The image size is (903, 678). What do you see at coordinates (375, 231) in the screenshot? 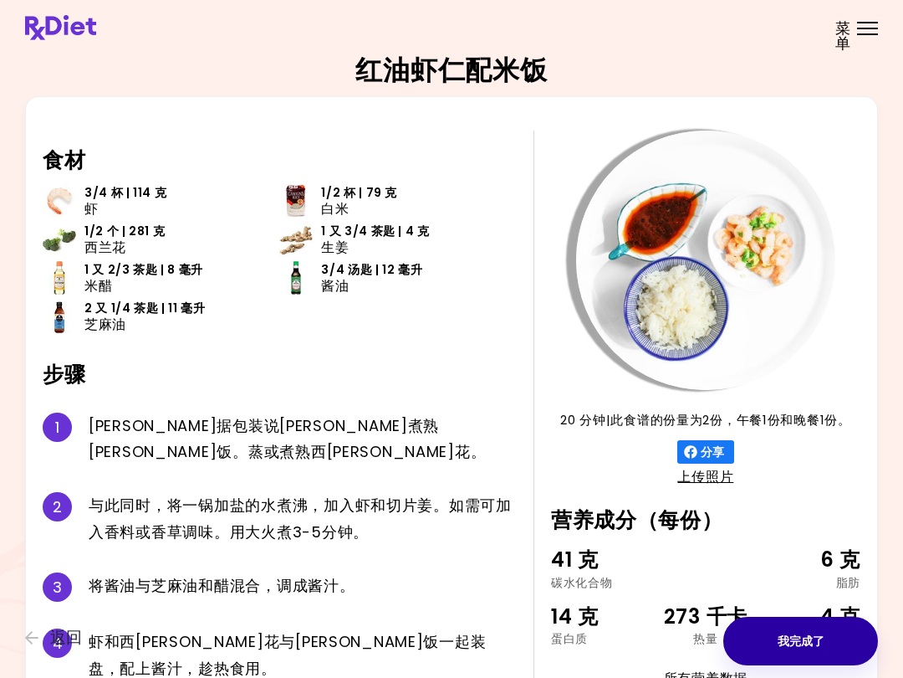
I see `span: 1 又 3/4 茶匙 | 4 克` at bounding box center [375, 231].